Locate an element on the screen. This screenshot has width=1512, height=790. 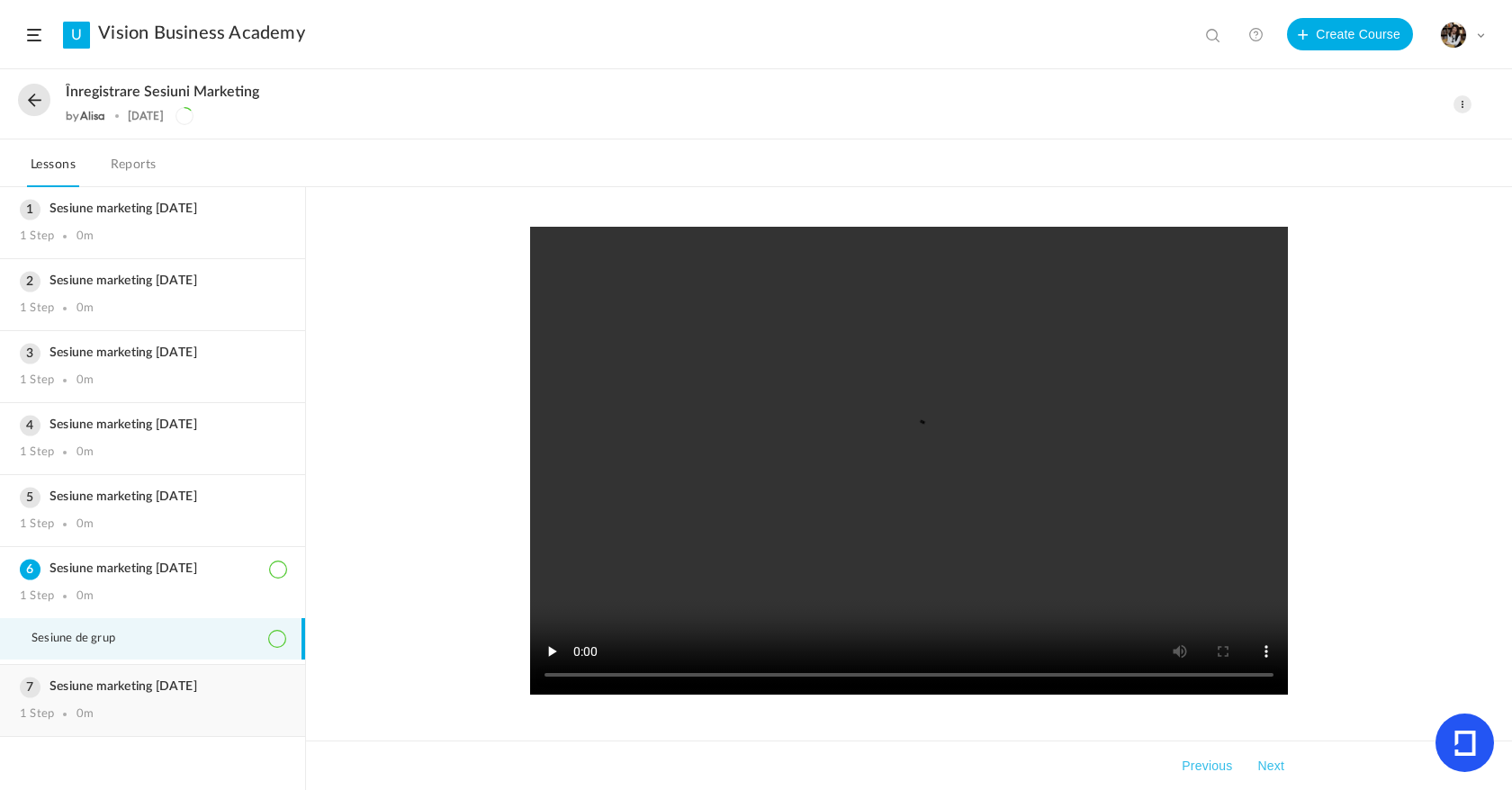
a: U is located at coordinates (76, 35).